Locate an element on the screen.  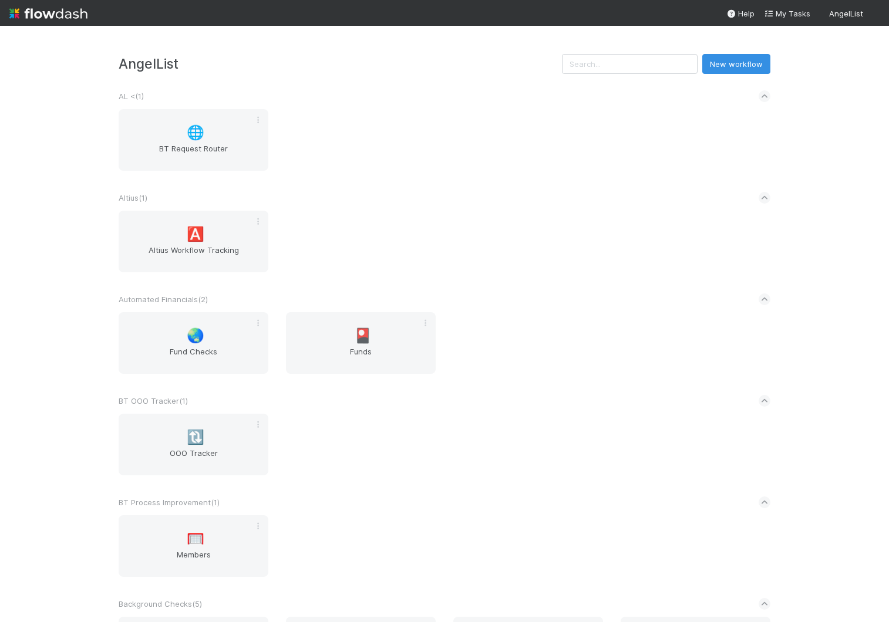
span: My Tasks is located at coordinates (786, 13).